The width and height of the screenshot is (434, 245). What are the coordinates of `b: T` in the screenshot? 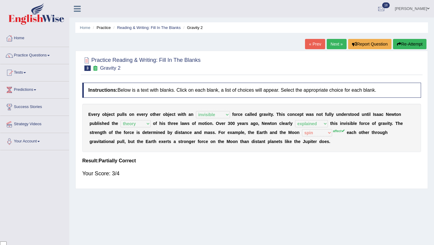 It's located at (397, 123).